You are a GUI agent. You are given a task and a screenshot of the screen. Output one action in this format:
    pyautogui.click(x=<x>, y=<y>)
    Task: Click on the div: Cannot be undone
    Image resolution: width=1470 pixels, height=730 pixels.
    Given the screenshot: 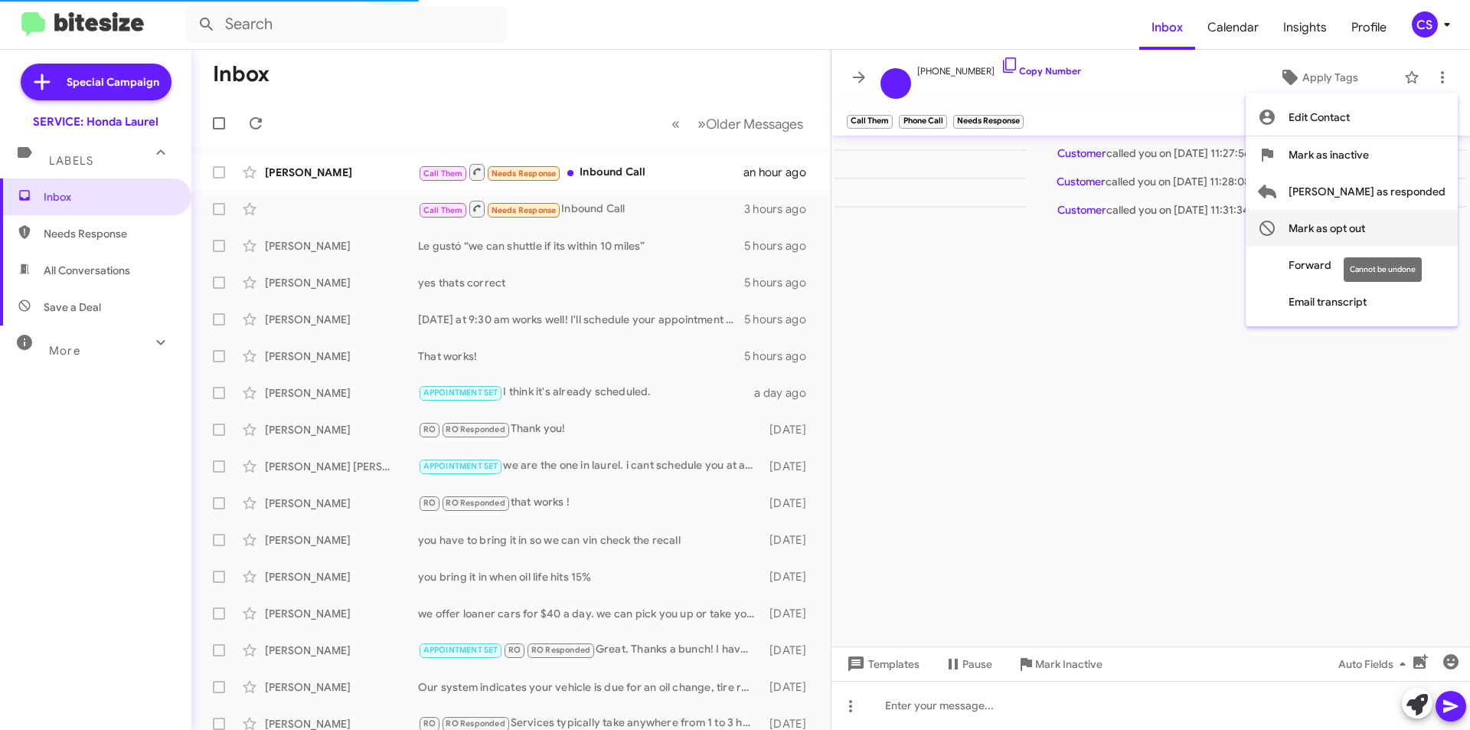 What is the action you would take?
    pyautogui.click(x=1383, y=270)
    